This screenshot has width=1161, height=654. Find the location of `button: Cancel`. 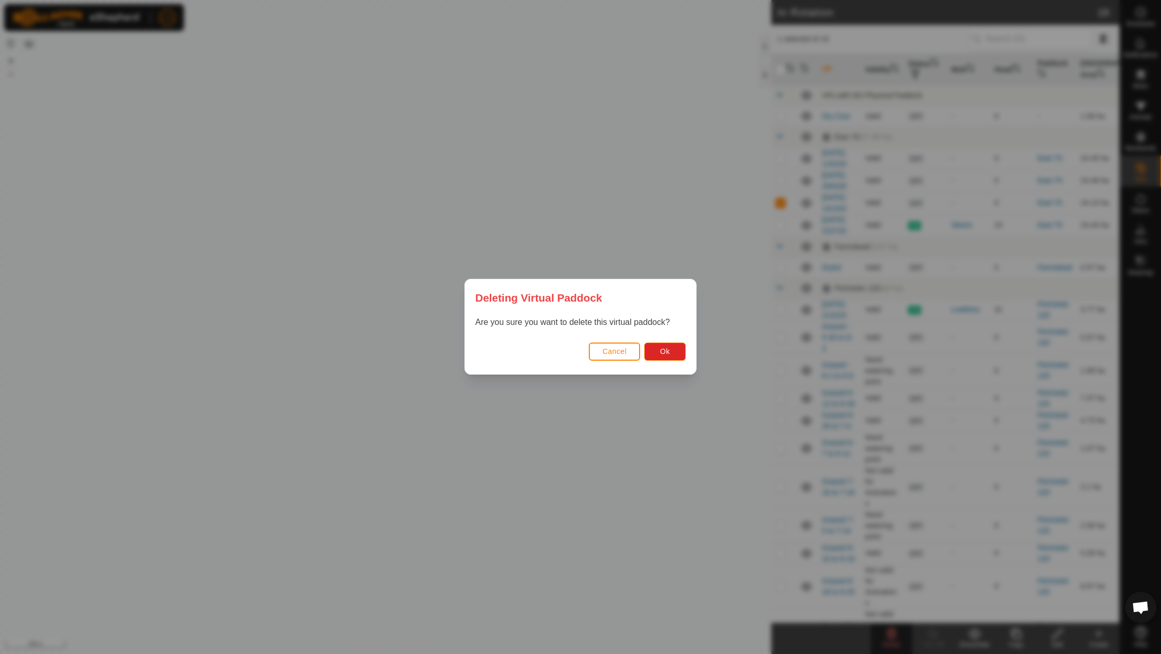

button: Cancel is located at coordinates (614, 351).